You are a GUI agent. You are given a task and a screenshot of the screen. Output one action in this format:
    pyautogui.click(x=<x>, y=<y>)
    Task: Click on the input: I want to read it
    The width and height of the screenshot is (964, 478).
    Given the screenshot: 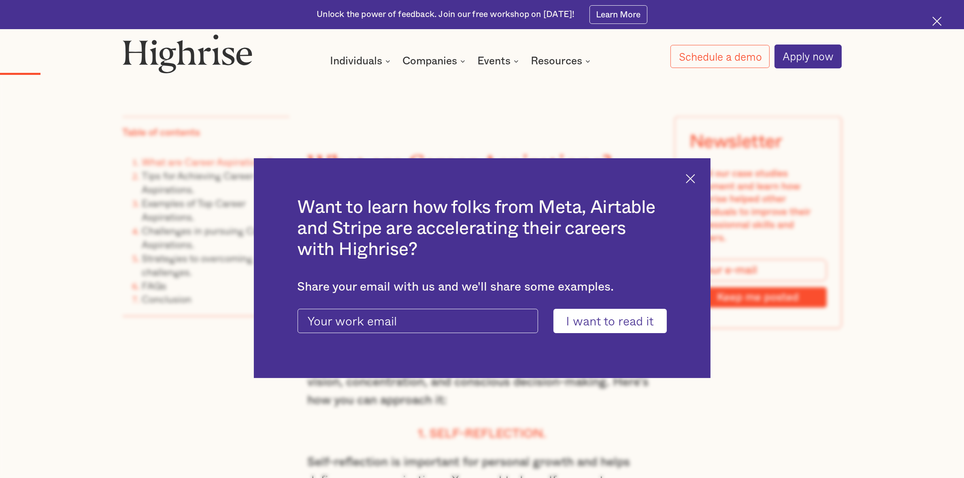 What is the action you would take?
    pyautogui.click(x=610, y=321)
    